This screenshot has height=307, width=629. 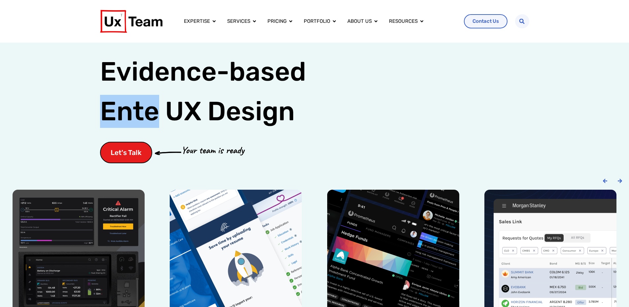 What do you see at coordinates (277, 21) in the screenshot?
I see `span: Pricing` at bounding box center [277, 21].